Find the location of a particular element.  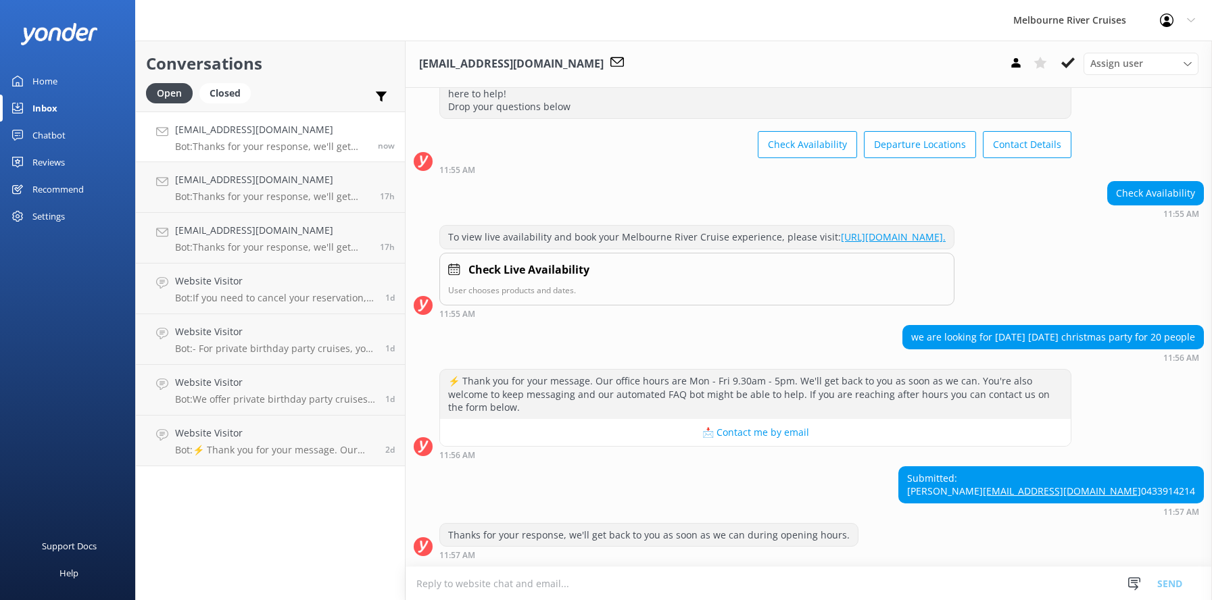

span: Sep 11 2025 06:39pm (UTC +10:00) Australia/Sydney is located at coordinates (387, 196).